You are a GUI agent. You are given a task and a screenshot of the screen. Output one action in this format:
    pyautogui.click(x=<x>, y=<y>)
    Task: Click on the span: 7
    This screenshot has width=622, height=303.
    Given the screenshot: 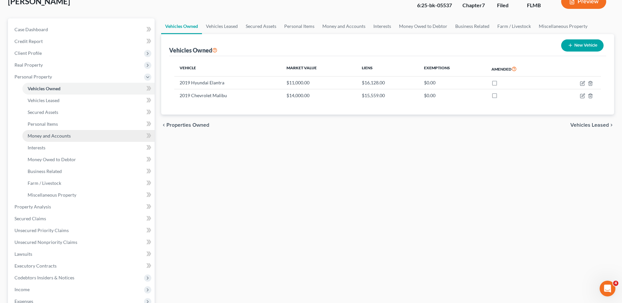 What is the action you would take?
    pyautogui.click(x=483, y=5)
    